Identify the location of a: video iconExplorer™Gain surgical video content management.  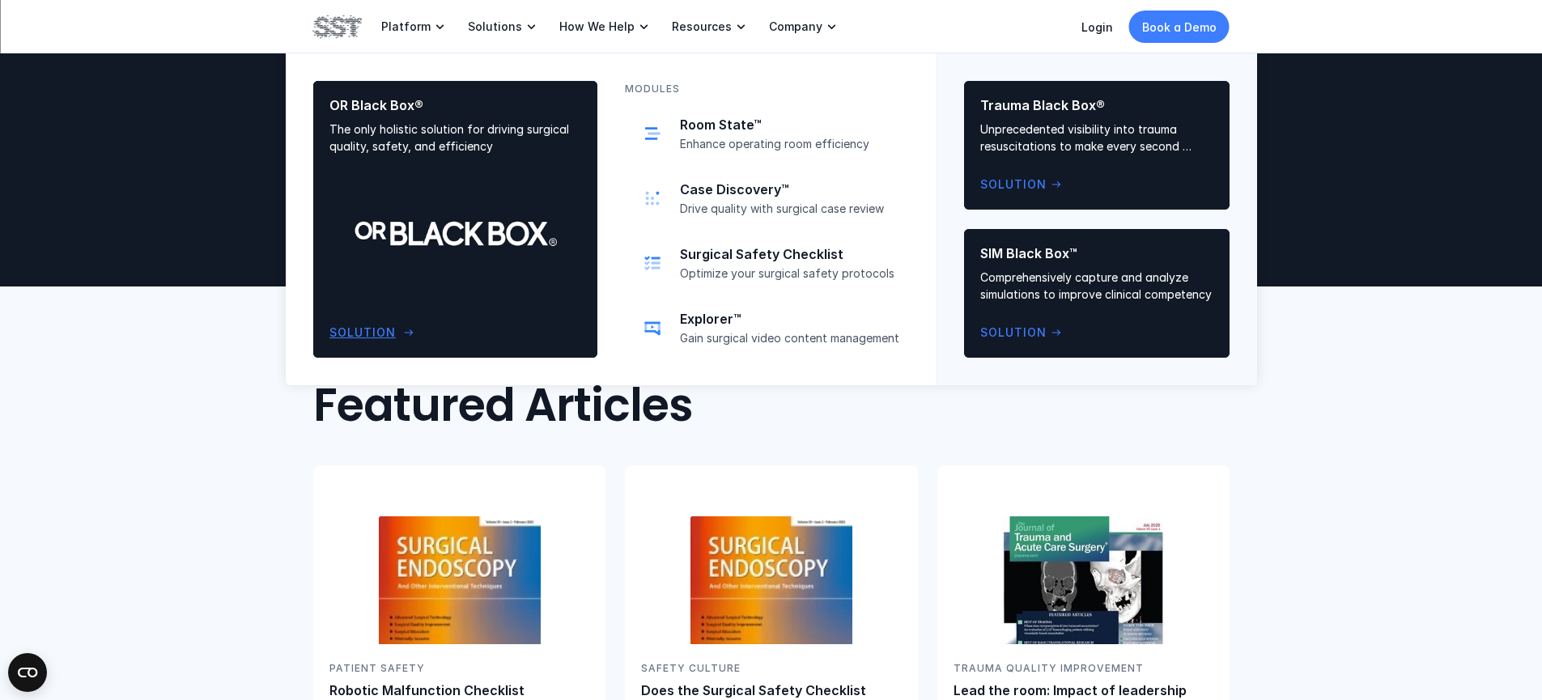
(766, 328).